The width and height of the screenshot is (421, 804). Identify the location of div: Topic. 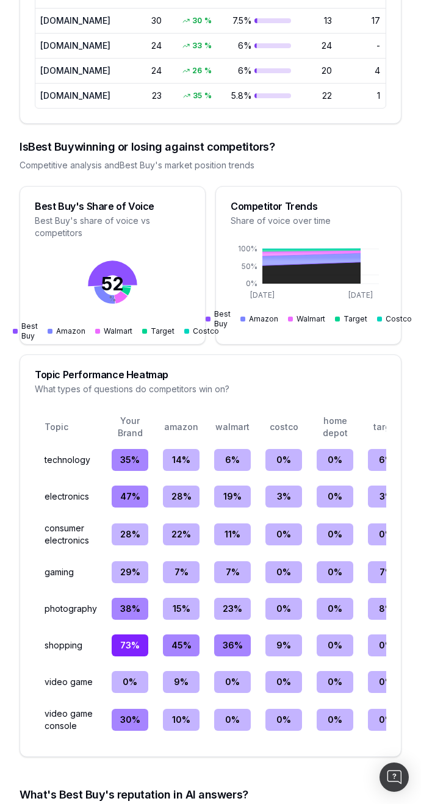
(64, 427).